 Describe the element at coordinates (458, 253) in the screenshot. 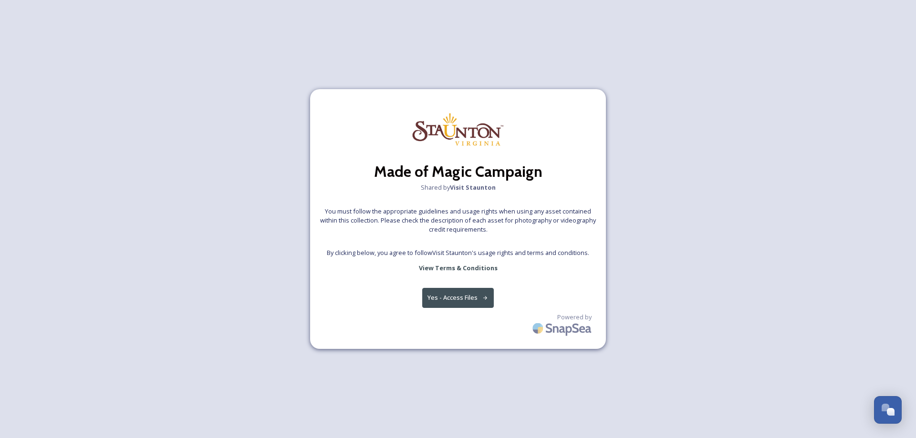

I see `span: By clicking below, you agree to follow Visit Staunton 's usage rights and terms and conditions.` at that location.